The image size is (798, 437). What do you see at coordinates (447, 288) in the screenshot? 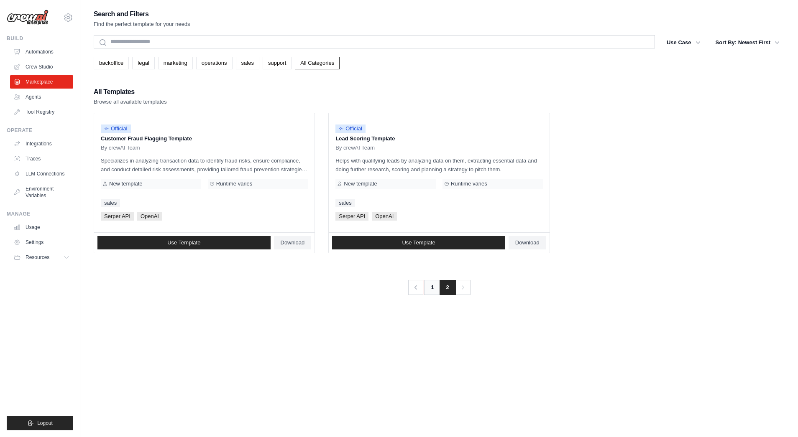
I see `span: 2` at bounding box center [447, 288].